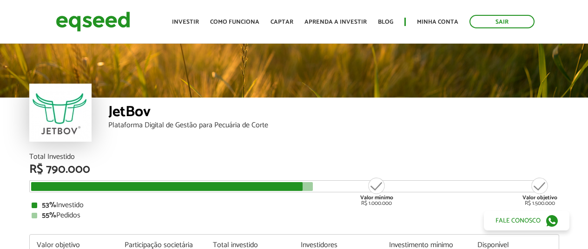 This screenshot has height=249, width=588. Describe the element at coordinates (376, 197) in the screenshot. I see `strong: Valor mínimo` at that location.